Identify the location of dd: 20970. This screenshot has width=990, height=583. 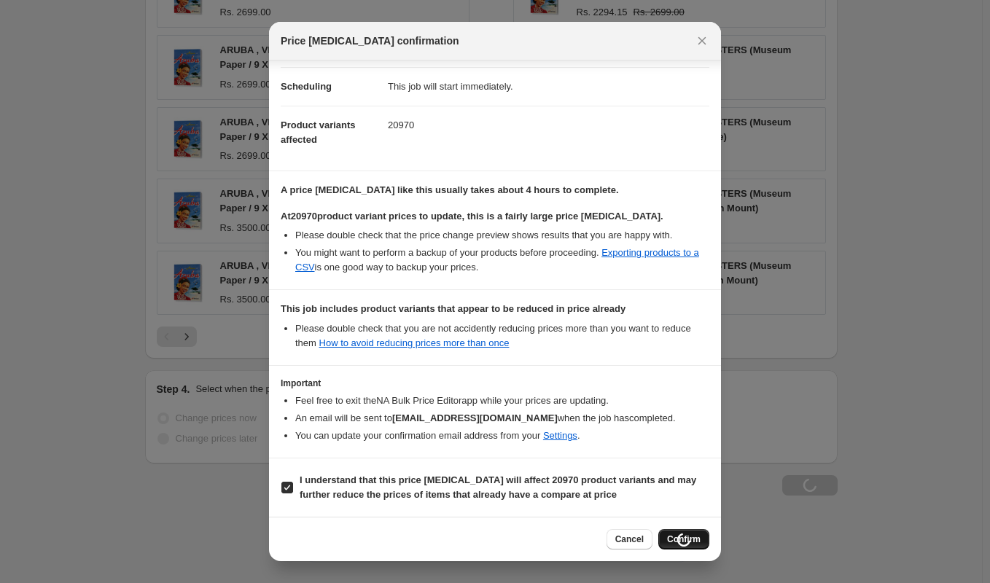
(548, 125).